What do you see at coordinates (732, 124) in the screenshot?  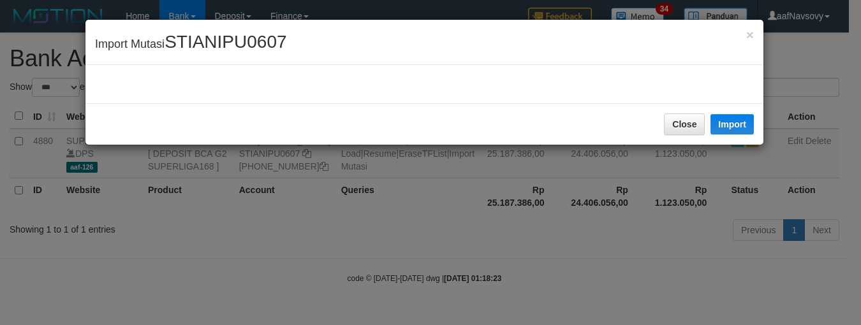 I see `button: Import` at bounding box center [732, 124].